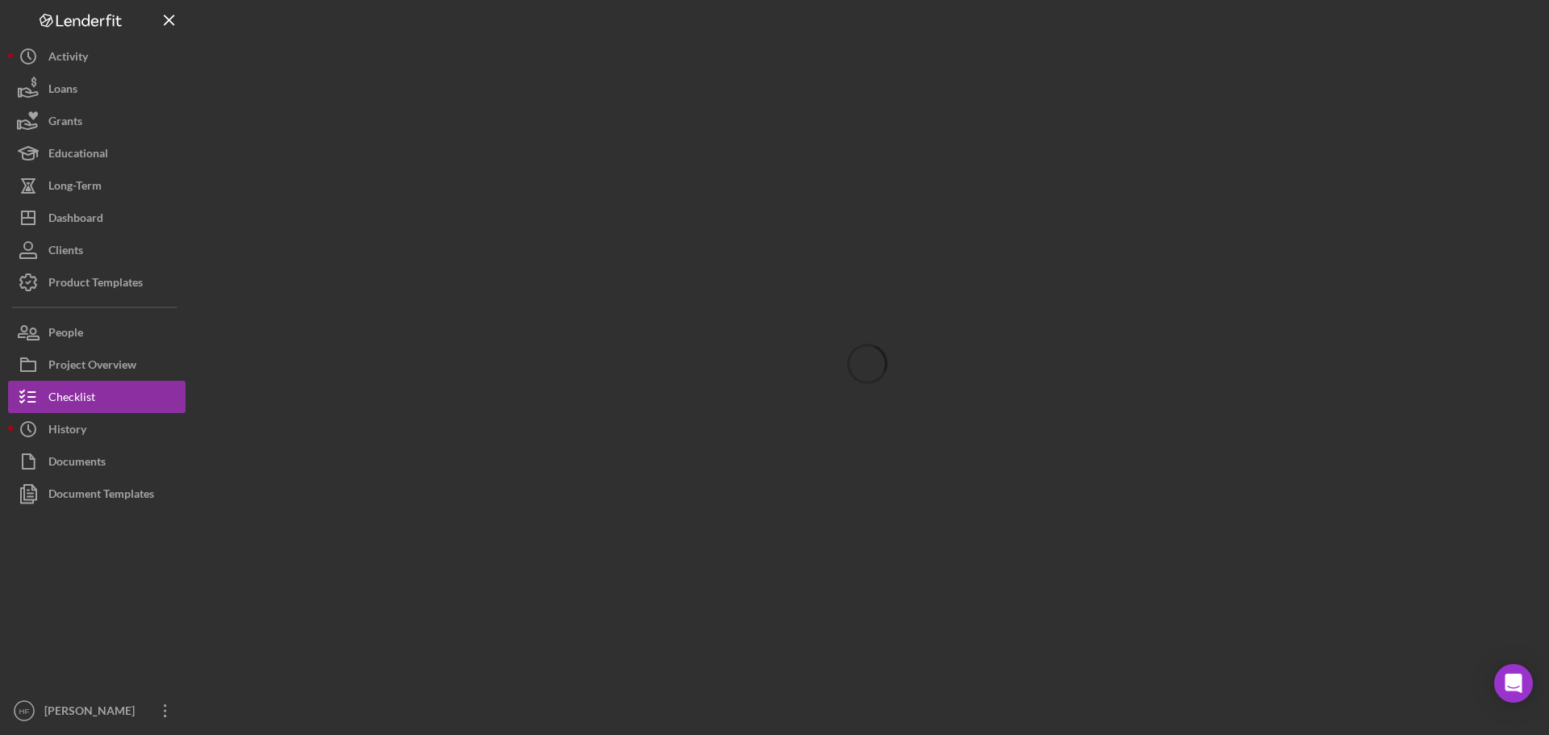 This screenshot has height=735, width=1549. Describe the element at coordinates (97, 494) in the screenshot. I see `a: Document Templates` at that location.